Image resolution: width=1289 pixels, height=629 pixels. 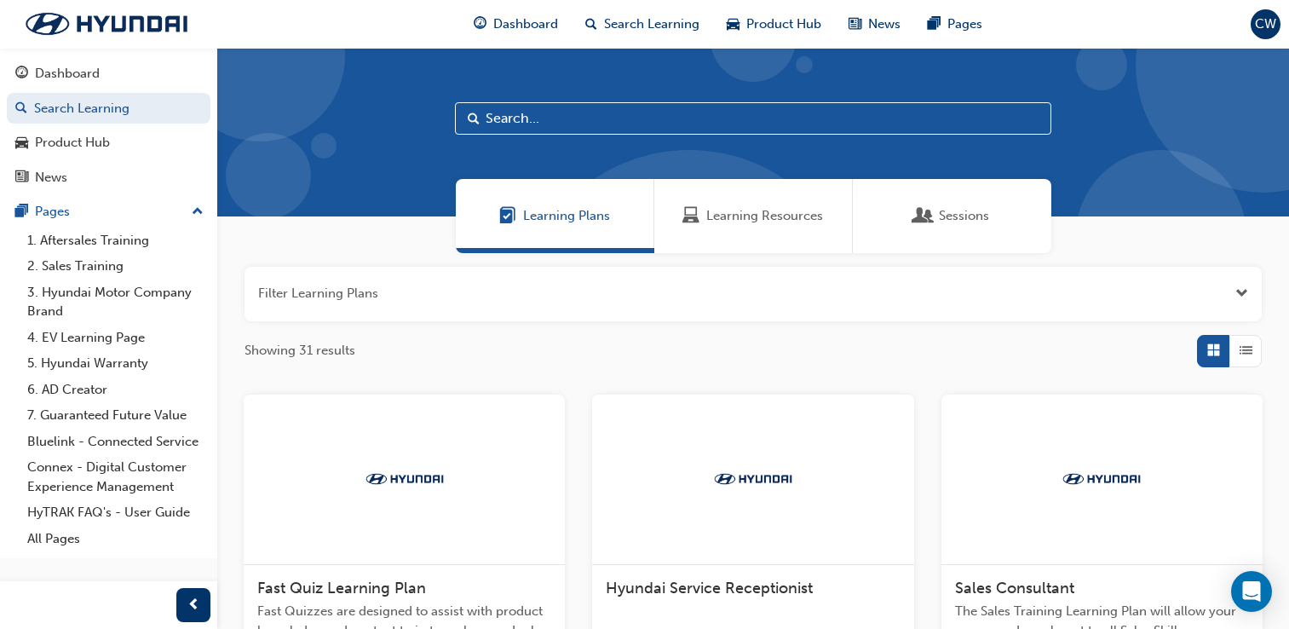 What do you see at coordinates (115, 415) in the screenshot?
I see `a: 7. Guaranteed Future Value` at bounding box center [115, 415].